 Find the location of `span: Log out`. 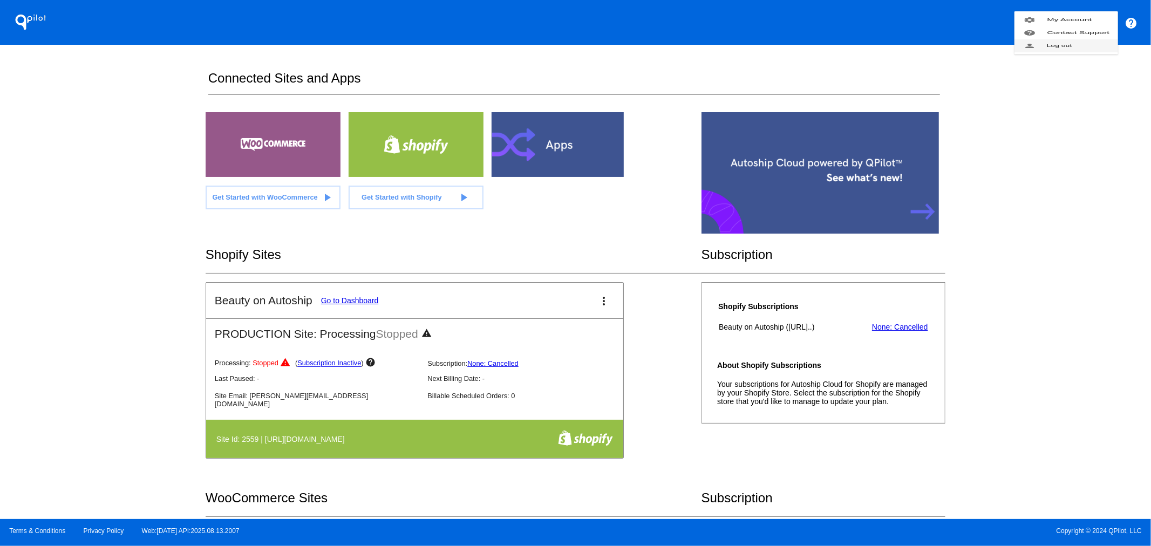

span: Log out is located at coordinates (1059, 46).